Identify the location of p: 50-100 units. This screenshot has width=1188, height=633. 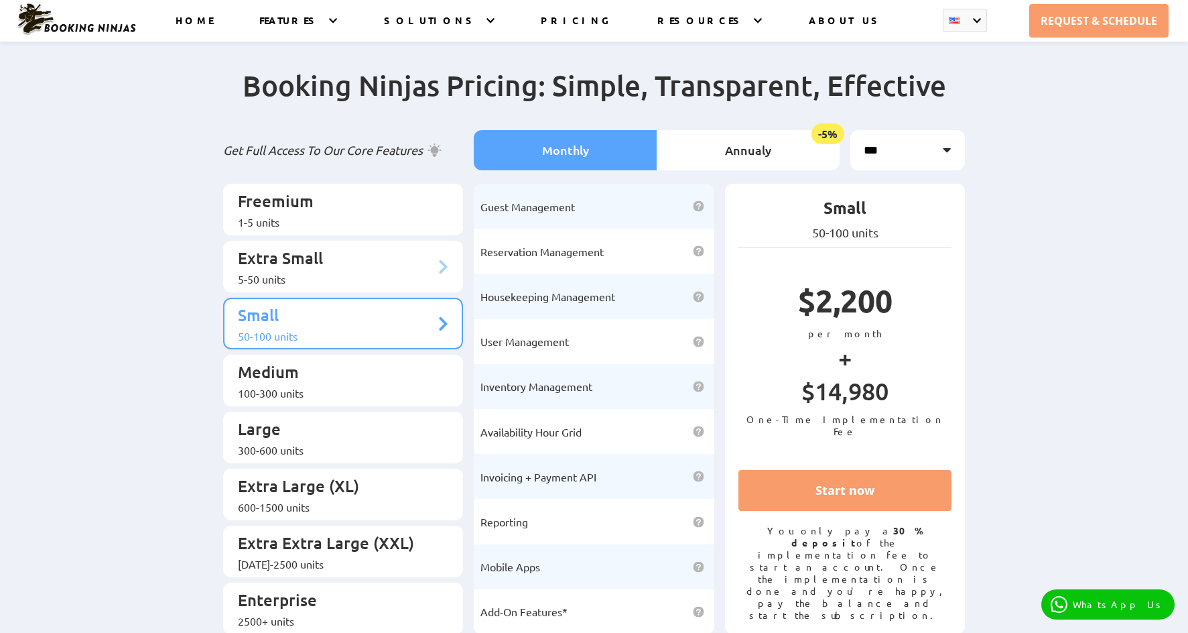
(845, 233).